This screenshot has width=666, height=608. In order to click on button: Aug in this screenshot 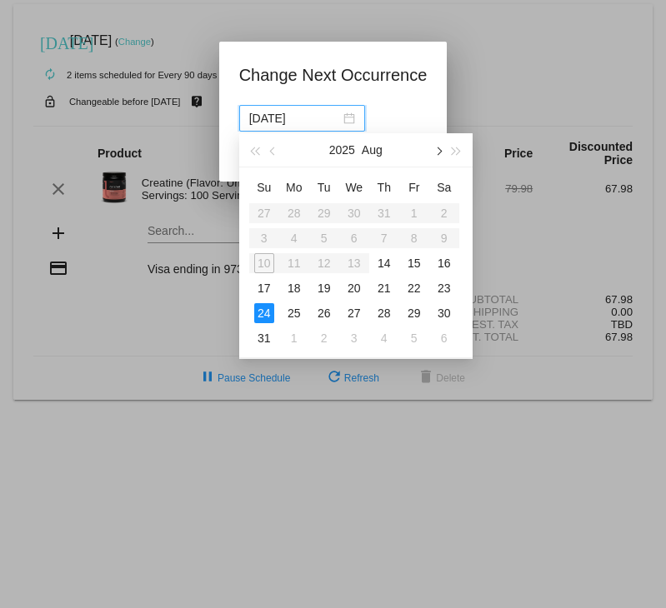, I will do `click(372, 150)`.